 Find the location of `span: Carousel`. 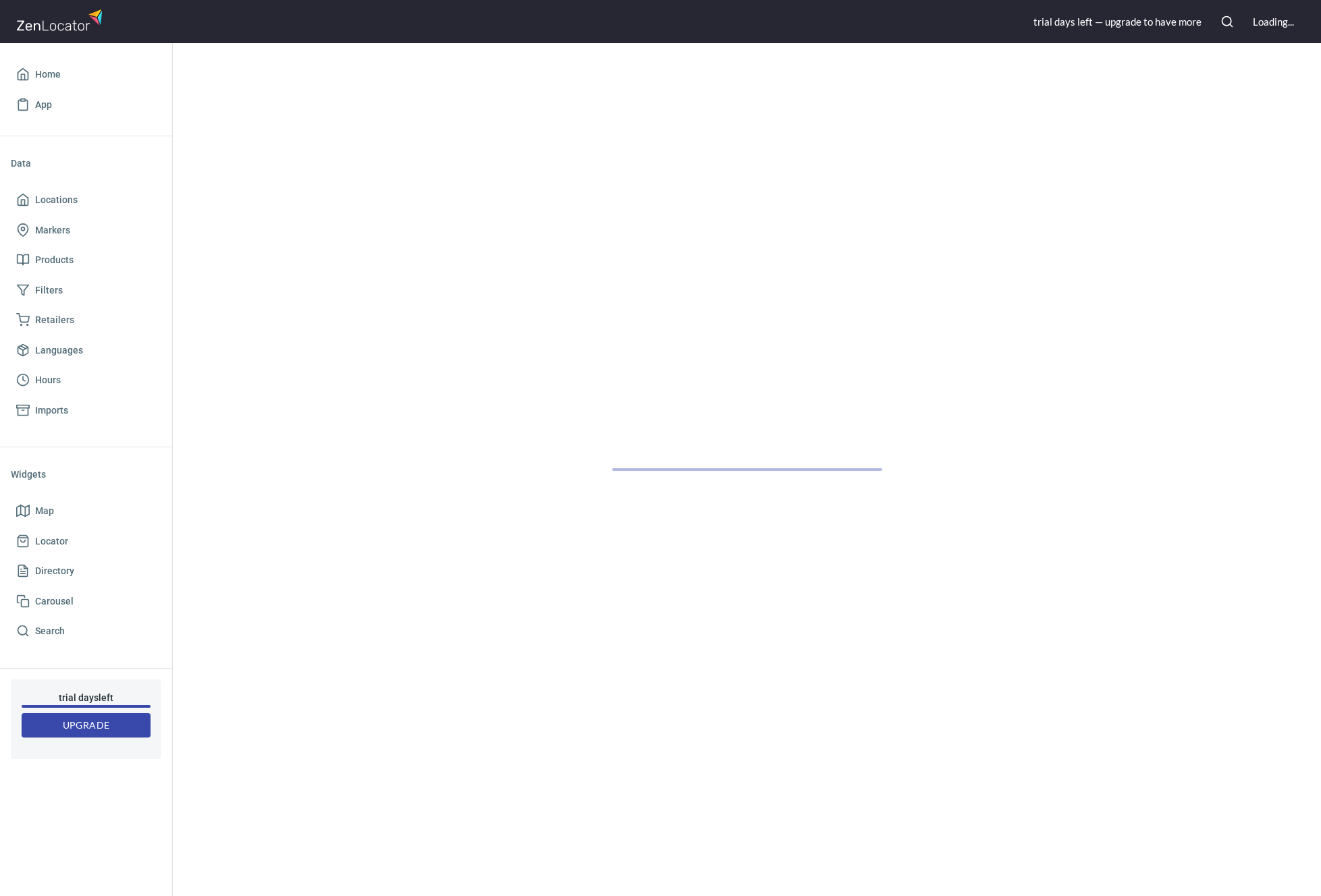

span: Carousel is located at coordinates (54, 602).